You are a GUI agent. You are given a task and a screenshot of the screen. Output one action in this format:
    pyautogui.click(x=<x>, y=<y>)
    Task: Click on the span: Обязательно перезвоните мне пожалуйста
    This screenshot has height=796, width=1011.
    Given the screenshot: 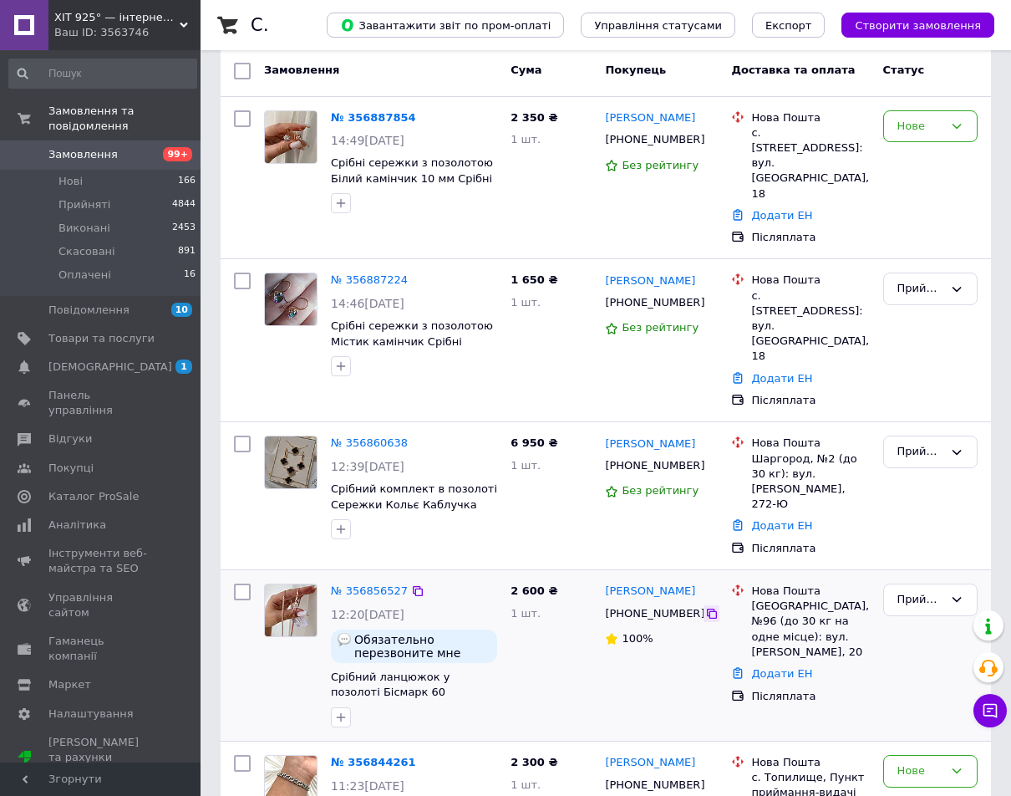 What is the action you would take?
    pyautogui.click(x=422, y=646)
    